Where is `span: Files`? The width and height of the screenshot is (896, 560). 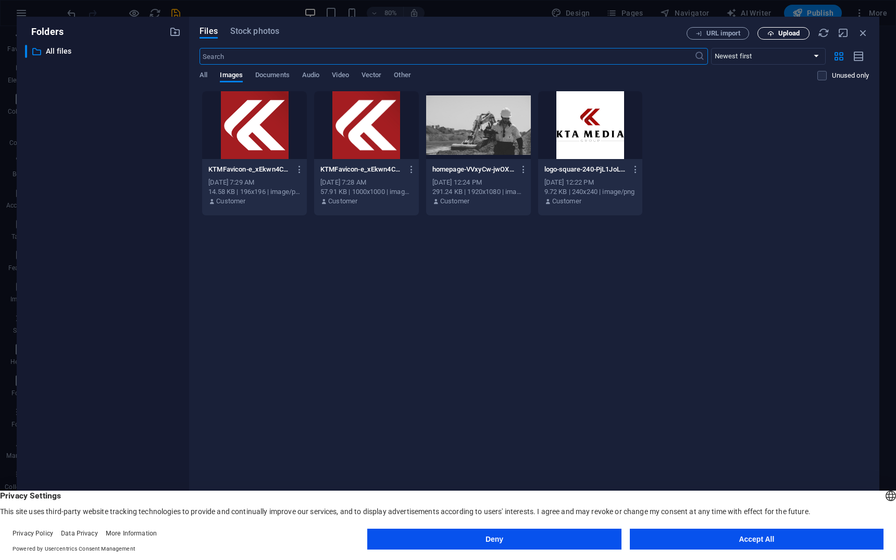 span: Files is located at coordinates (208, 31).